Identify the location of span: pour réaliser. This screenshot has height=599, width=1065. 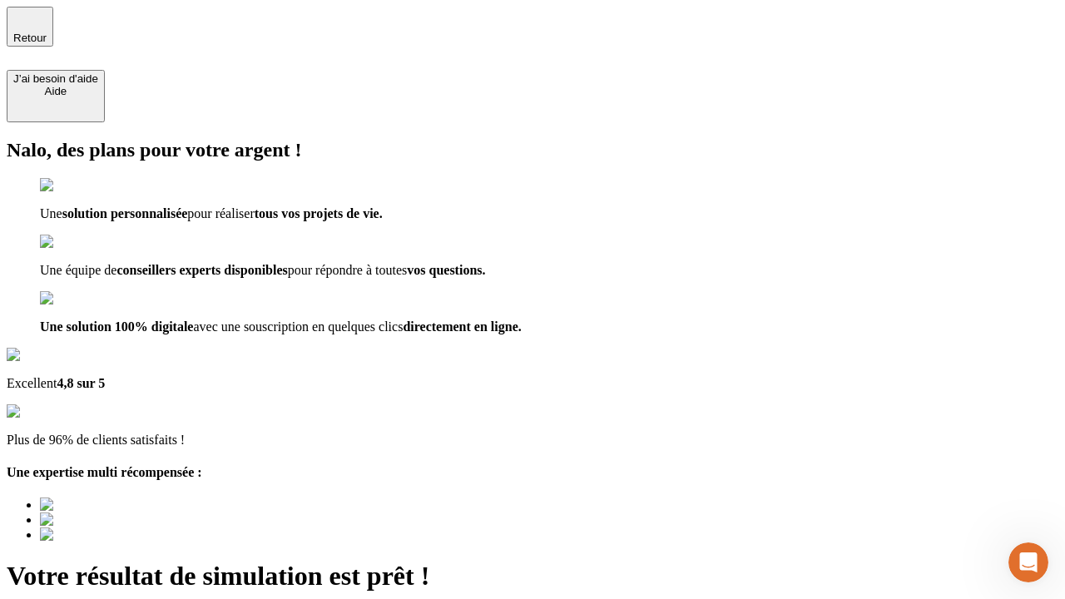
(220, 213).